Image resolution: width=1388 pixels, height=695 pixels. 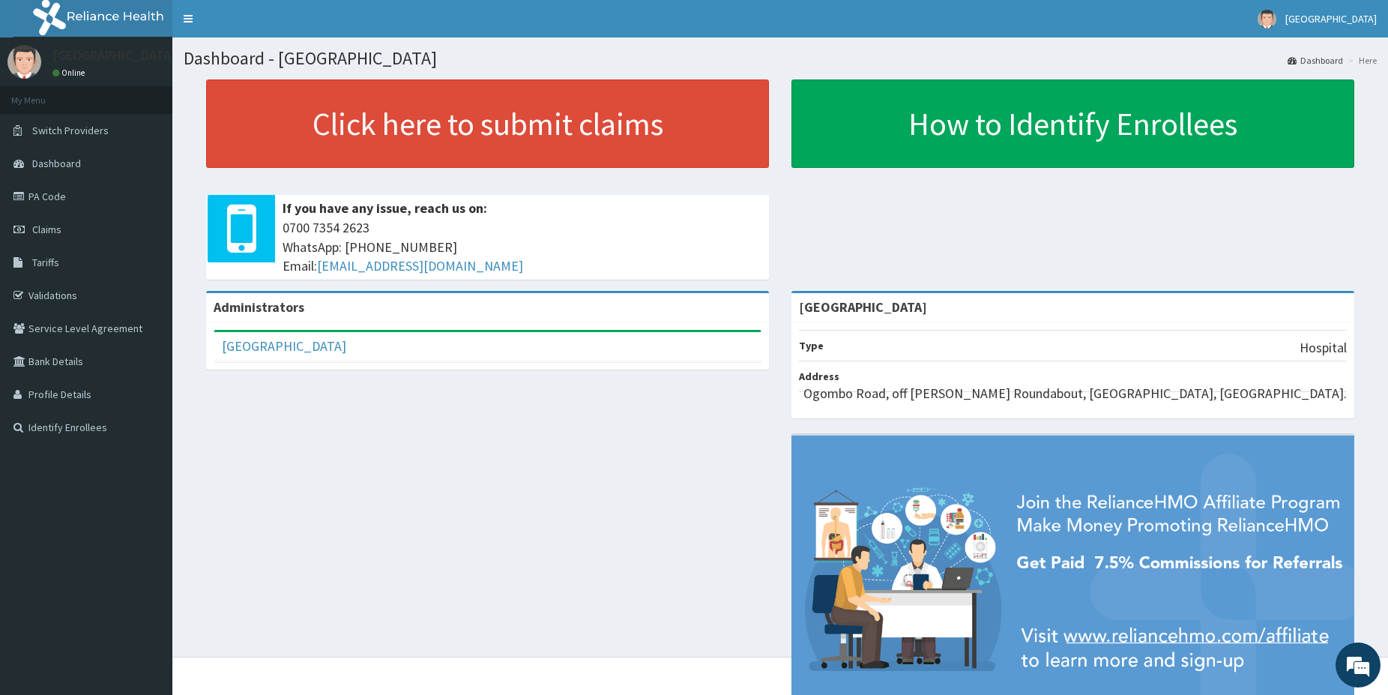 What do you see at coordinates (70, 73) in the screenshot?
I see `a: Online` at bounding box center [70, 73].